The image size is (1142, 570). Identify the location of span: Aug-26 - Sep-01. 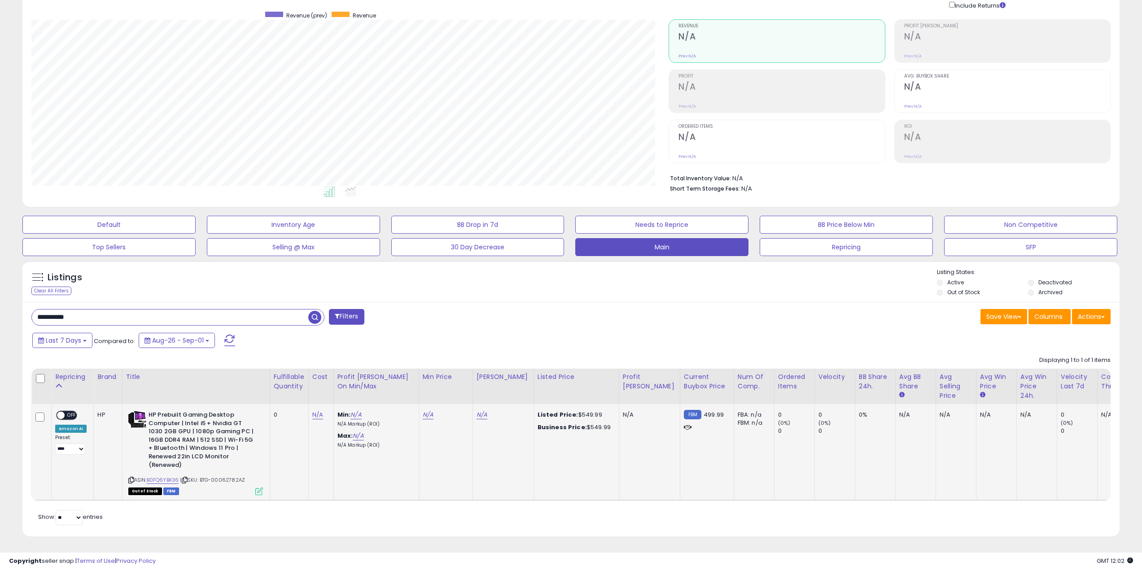
(178, 341).